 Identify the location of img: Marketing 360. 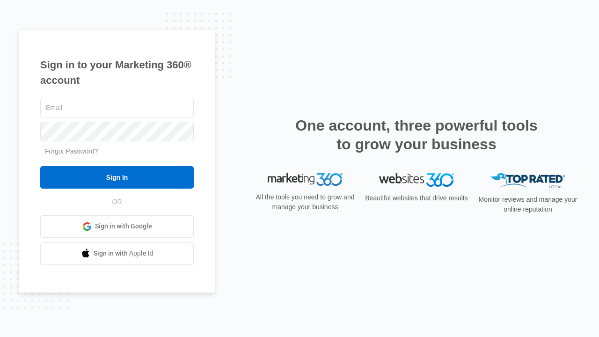
(305, 180).